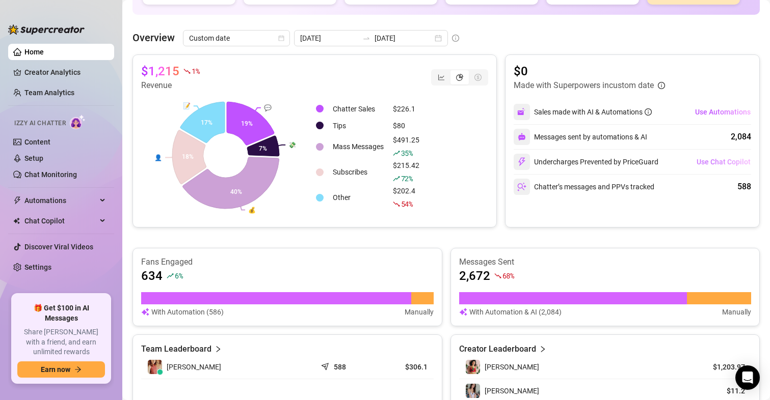  Describe the element at coordinates (366, 38) in the screenshot. I see `span: swap-right` at that location.